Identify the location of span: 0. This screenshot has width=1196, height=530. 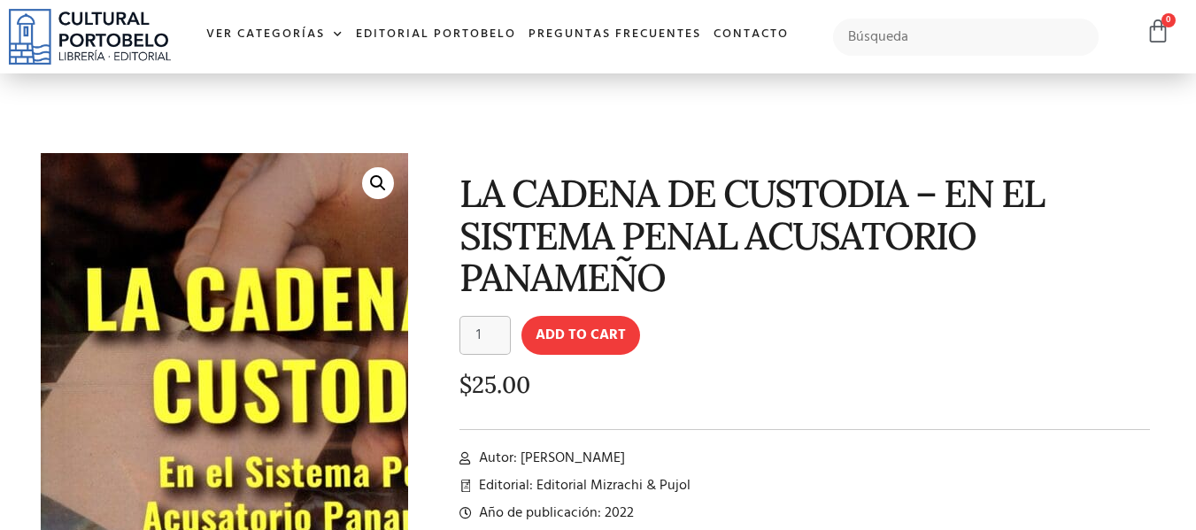
(1168, 20).